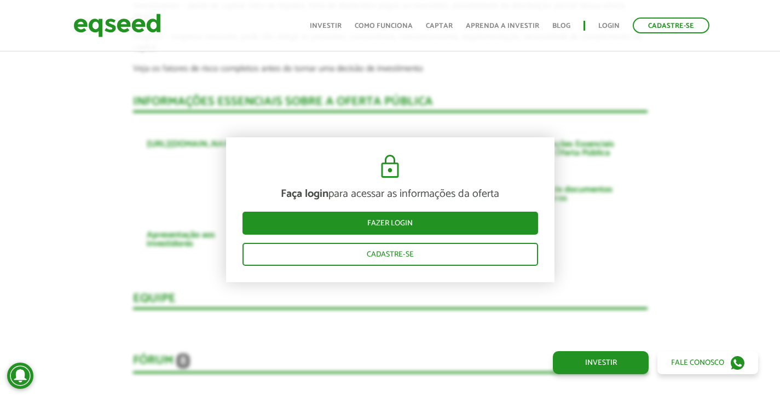  Describe the element at coordinates (390, 223) in the screenshot. I see `a: Fazer login` at that location.